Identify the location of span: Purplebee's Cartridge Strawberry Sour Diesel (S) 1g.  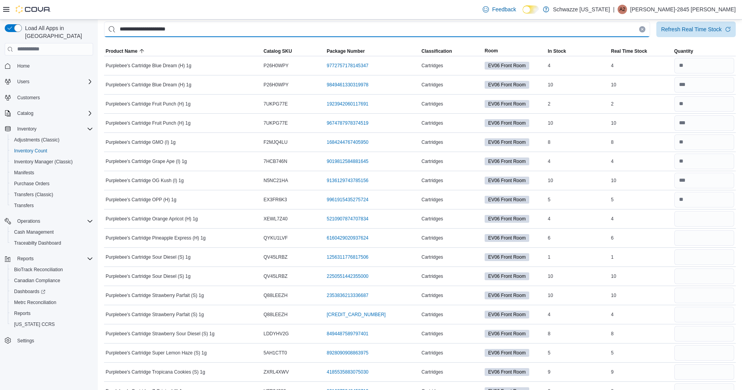
(160, 334).